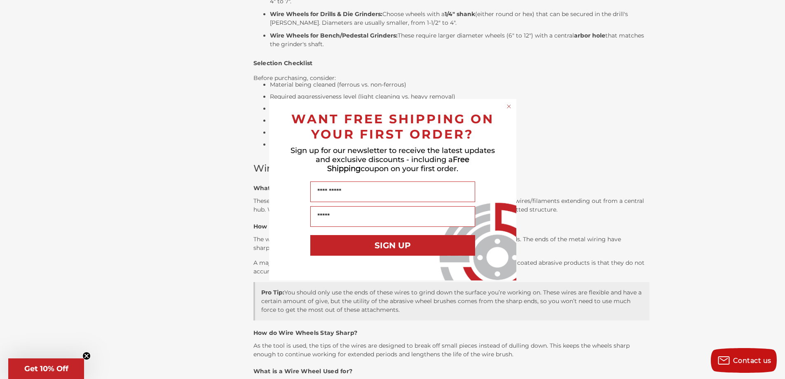 Image resolution: width=785 pixels, height=379 pixels. What do you see at coordinates (393, 245) in the screenshot?
I see `button: SIGN UP` at bounding box center [393, 245].